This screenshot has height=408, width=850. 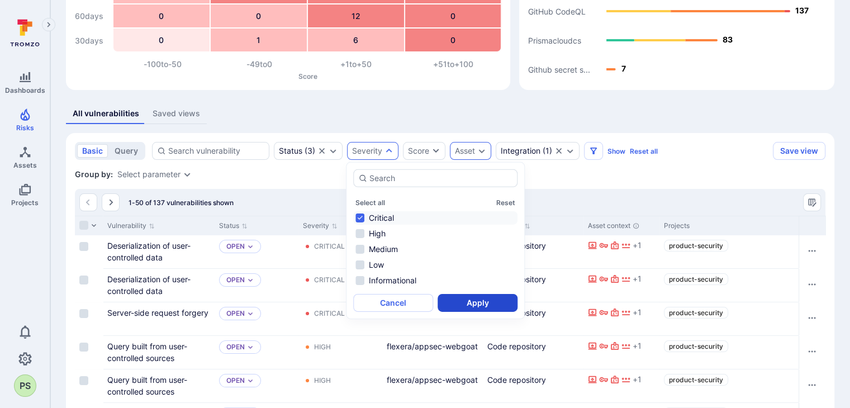 What do you see at coordinates (216, 151) in the screenshot?
I see `input: Search vulnerability` at bounding box center [216, 151].